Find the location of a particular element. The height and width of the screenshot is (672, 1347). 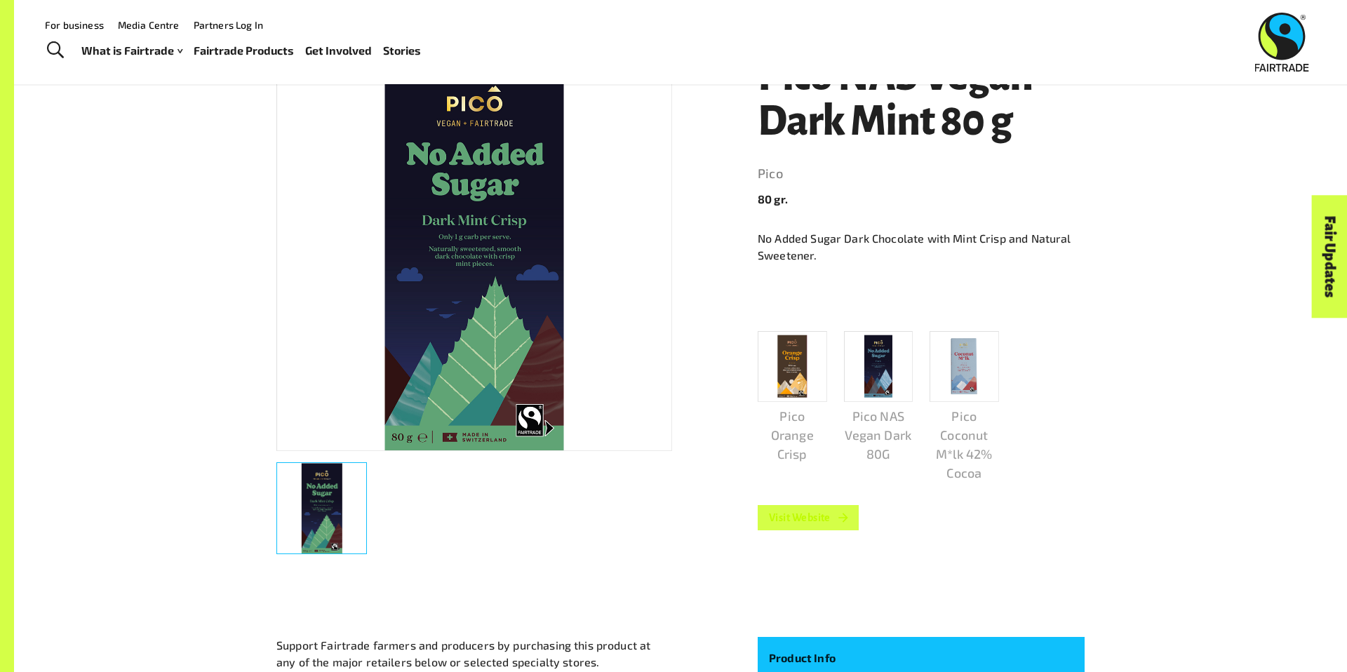

a: Stories is located at coordinates (402, 51).